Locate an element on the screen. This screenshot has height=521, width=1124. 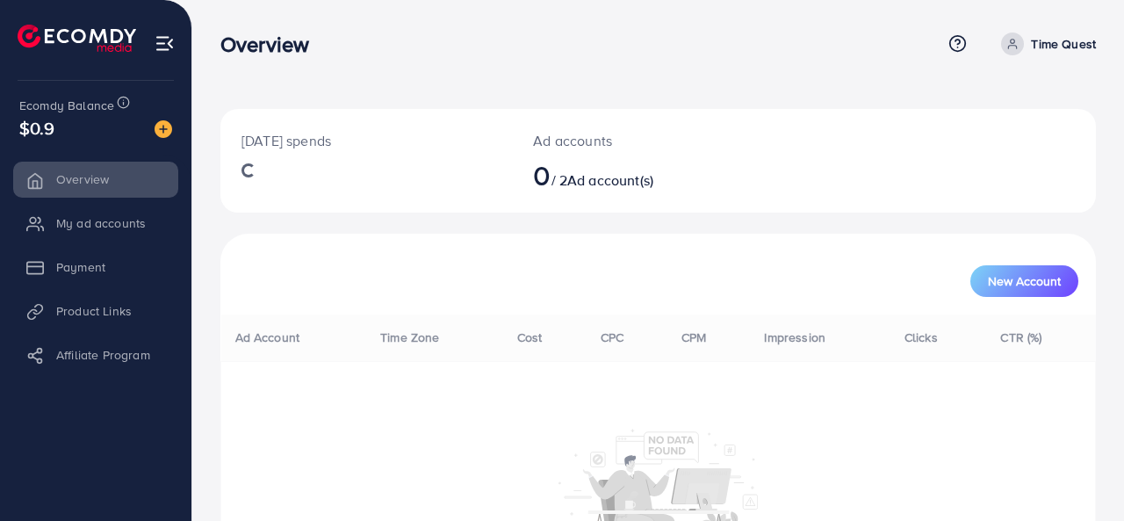
a: logo is located at coordinates (76, 38).